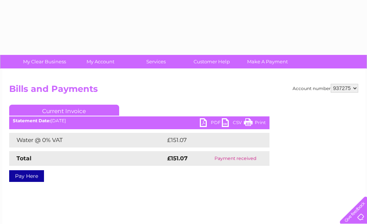  Describe the element at coordinates (235, 159) in the screenshot. I see `td: Payment received` at that location.